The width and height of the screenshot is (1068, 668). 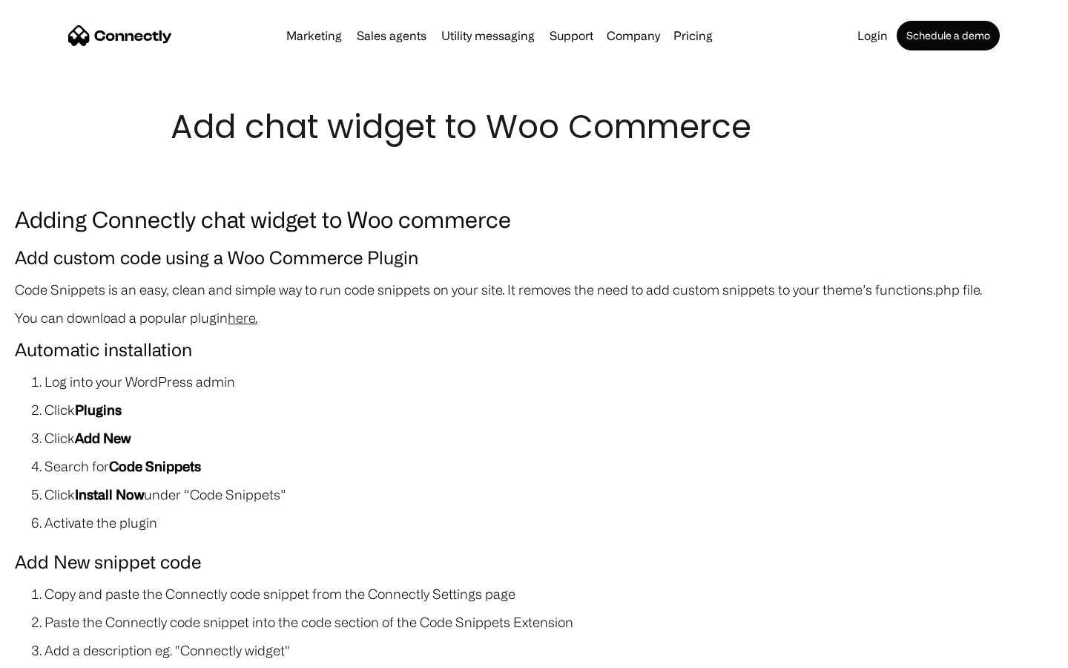 What do you see at coordinates (549, 494) in the screenshot?
I see `li: Click under “Code Snippets”` at bounding box center [549, 494].